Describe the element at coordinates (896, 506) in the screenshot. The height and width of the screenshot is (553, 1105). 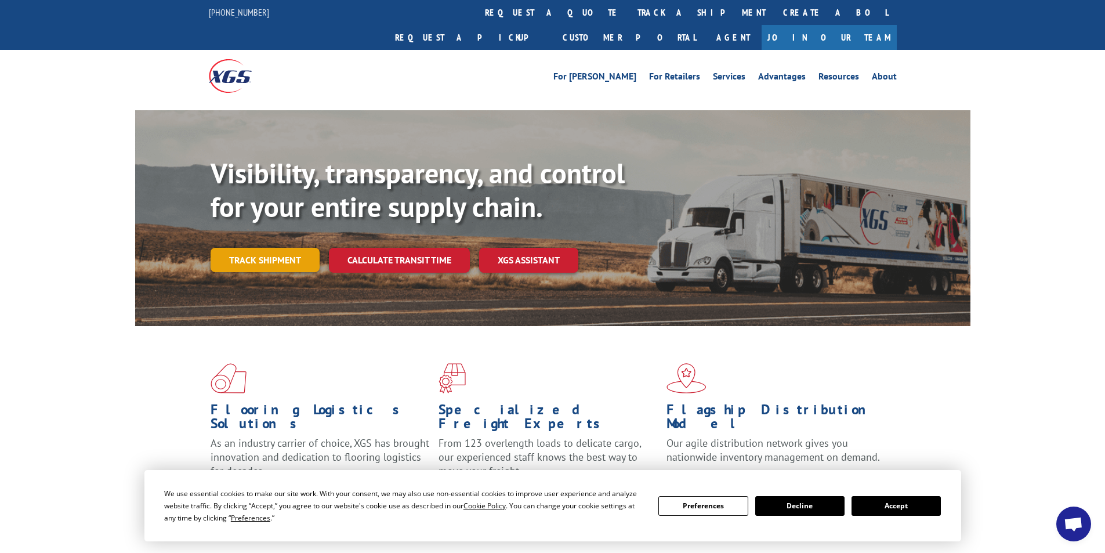
I see `button: Accept` at that location.